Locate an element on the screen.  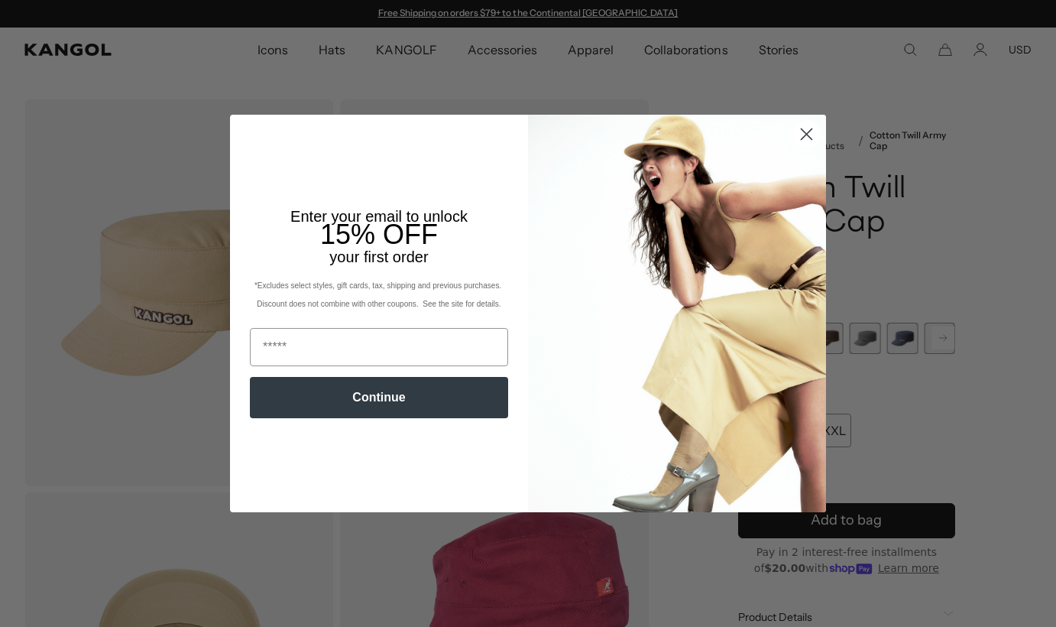
span: your first order is located at coordinates (378, 257).